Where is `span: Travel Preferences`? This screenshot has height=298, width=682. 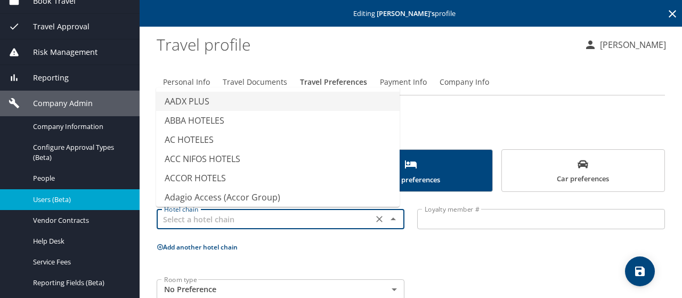
span: Travel Preferences is located at coordinates (334, 82).